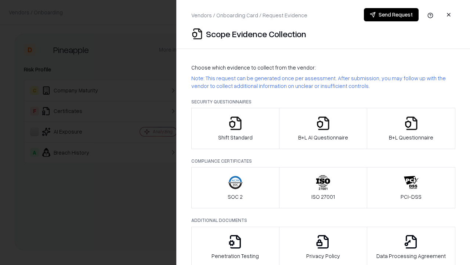 This screenshot has width=470, height=265. What do you see at coordinates (235, 255) in the screenshot?
I see `p: Penetration Testing` at bounding box center [235, 255].